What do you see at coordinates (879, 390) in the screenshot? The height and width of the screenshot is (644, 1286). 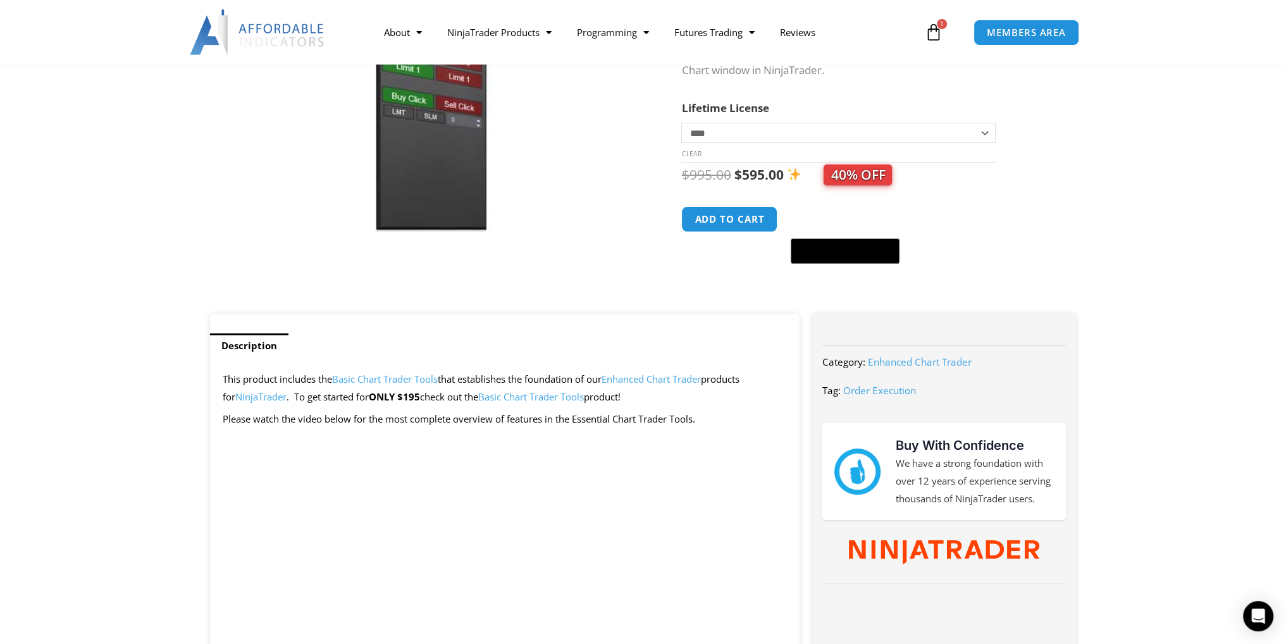 I see `a: Order Execution` at bounding box center [879, 390].